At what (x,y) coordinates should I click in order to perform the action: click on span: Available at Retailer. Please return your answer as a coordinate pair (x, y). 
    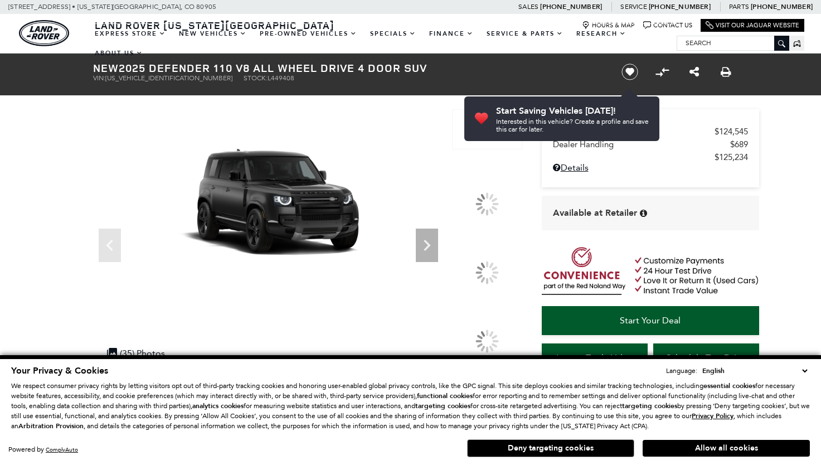
    Looking at the image, I should click on (595, 213).